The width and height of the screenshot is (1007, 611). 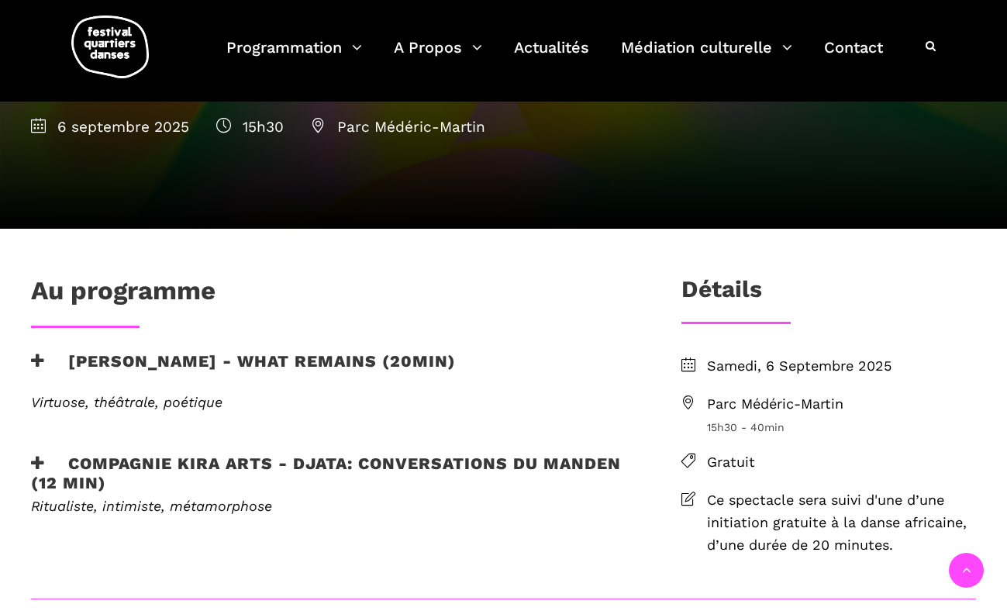 What do you see at coordinates (294, 57) in the screenshot?
I see `a: Programmation` at bounding box center [294, 57].